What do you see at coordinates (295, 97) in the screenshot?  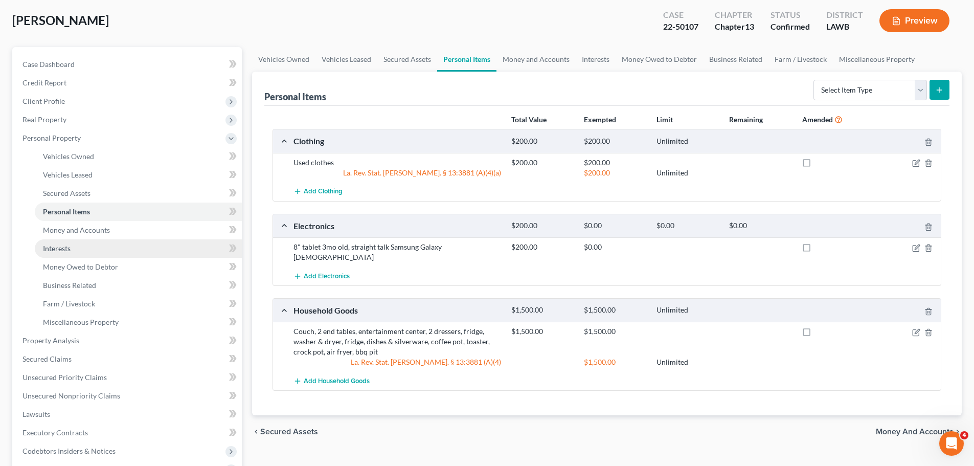 I see `div: Personal Items` at bounding box center [295, 97].